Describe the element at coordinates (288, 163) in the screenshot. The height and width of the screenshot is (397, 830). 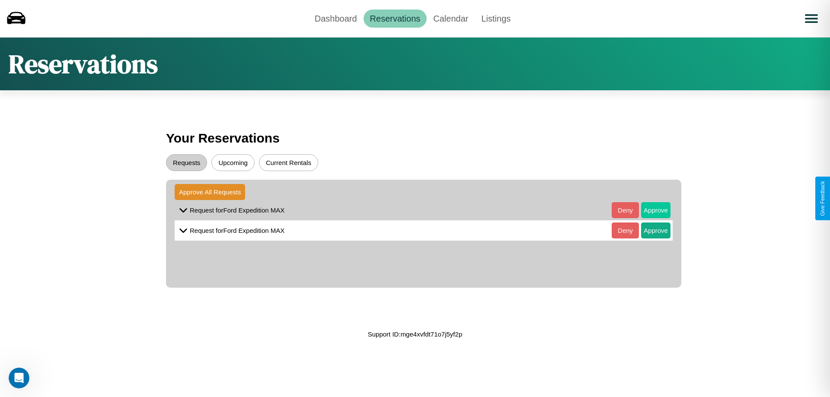
I see `button: Current Rentals` at that location.